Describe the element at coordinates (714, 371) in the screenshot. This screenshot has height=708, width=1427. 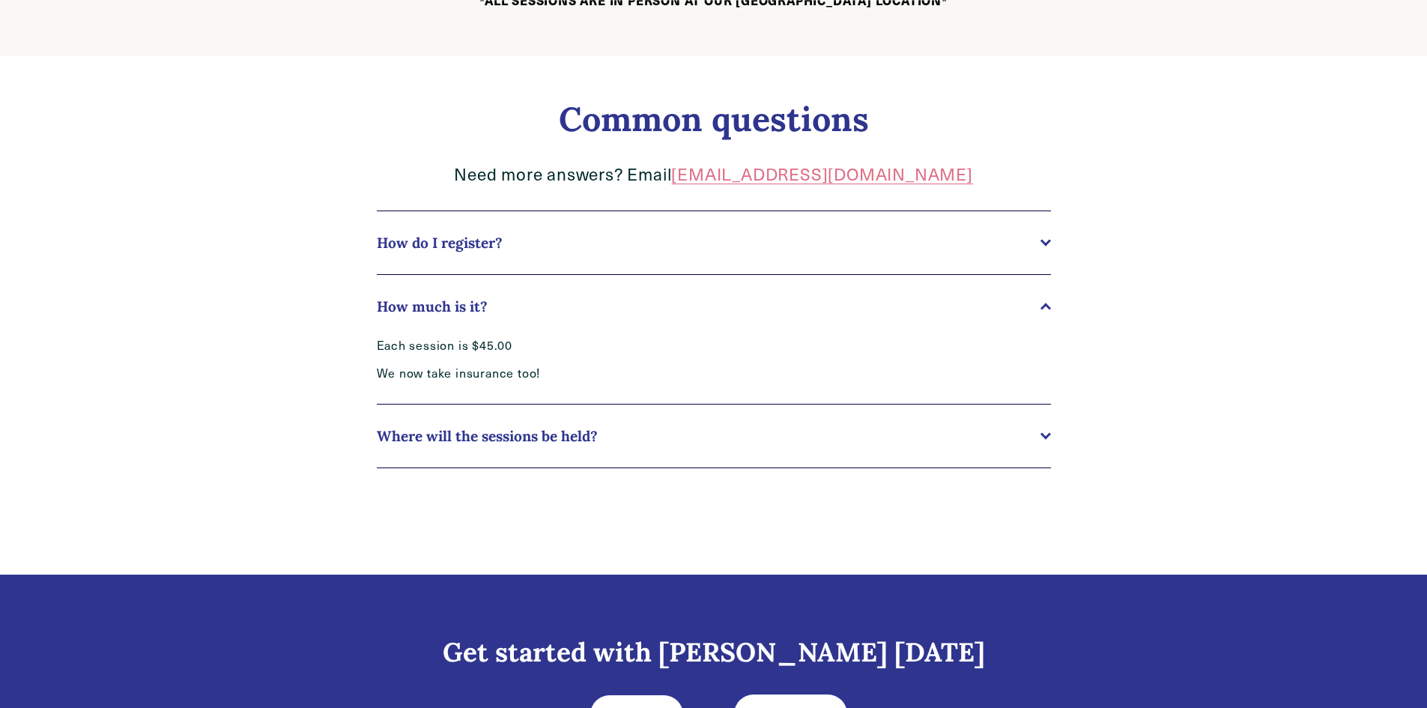
I see `div: How much is it?` at that location.